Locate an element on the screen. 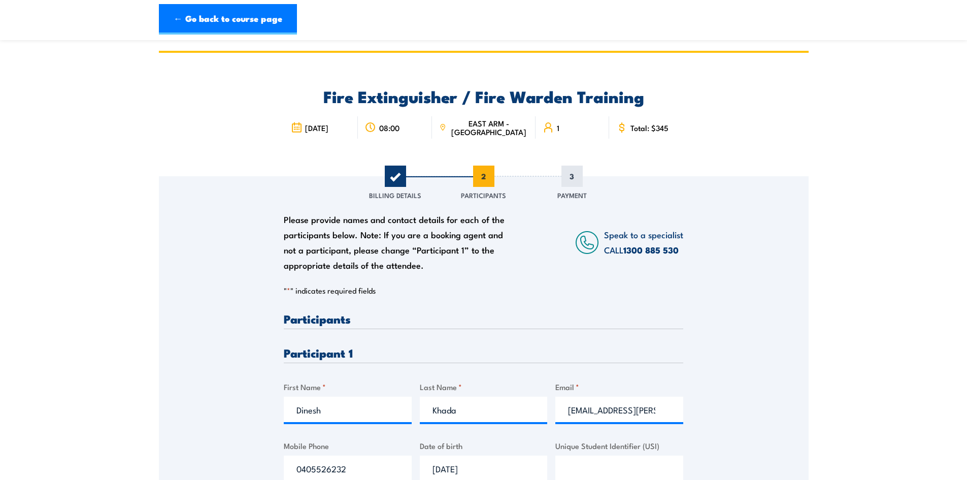  label: Mobile Phone is located at coordinates (348, 445).